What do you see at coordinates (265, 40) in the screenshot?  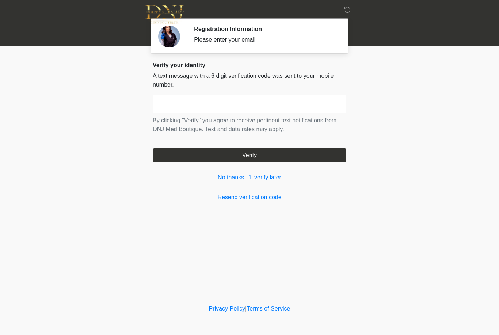 I see `div: Please enter your email` at bounding box center [265, 40].